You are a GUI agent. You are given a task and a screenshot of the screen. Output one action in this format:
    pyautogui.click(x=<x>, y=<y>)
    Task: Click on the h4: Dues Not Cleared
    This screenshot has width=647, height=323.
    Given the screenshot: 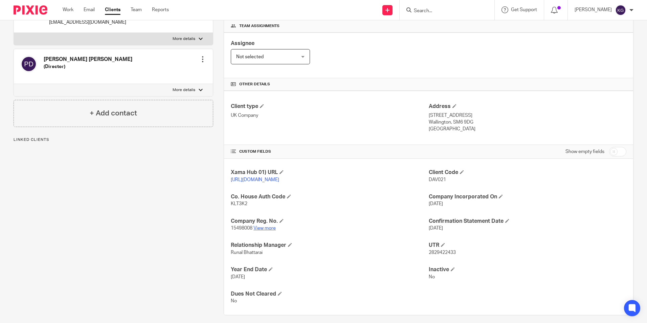 What is the action you would take?
    pyautogui.click(x=330, y=294)
    